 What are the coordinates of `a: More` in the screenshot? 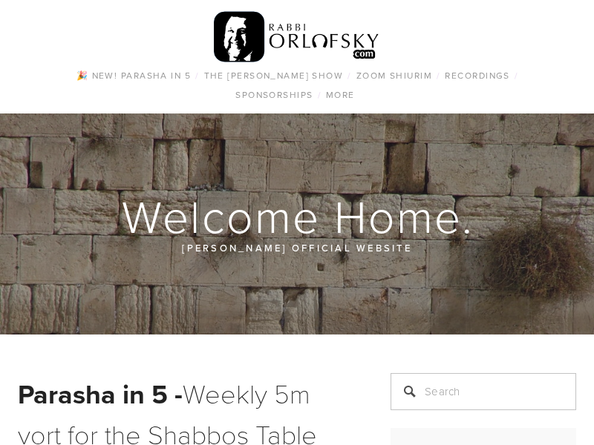 It's located at (340, 95).